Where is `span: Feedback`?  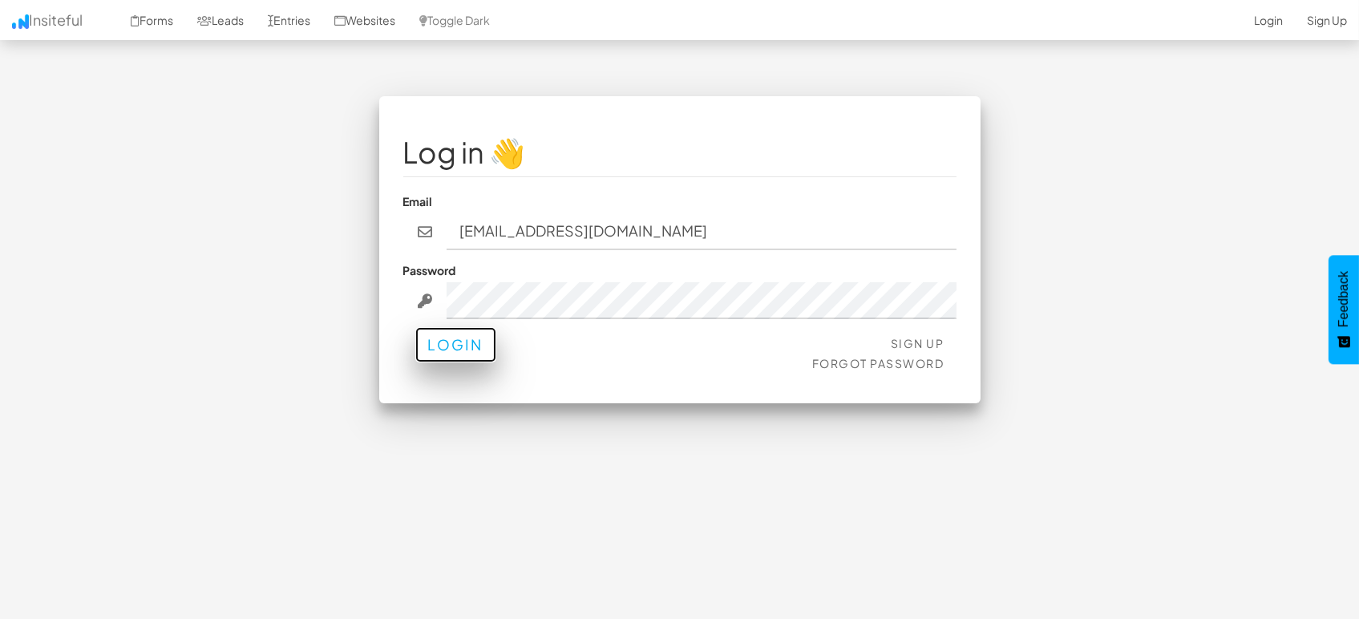
span: Feedback is located at coordinates (1344, 299).